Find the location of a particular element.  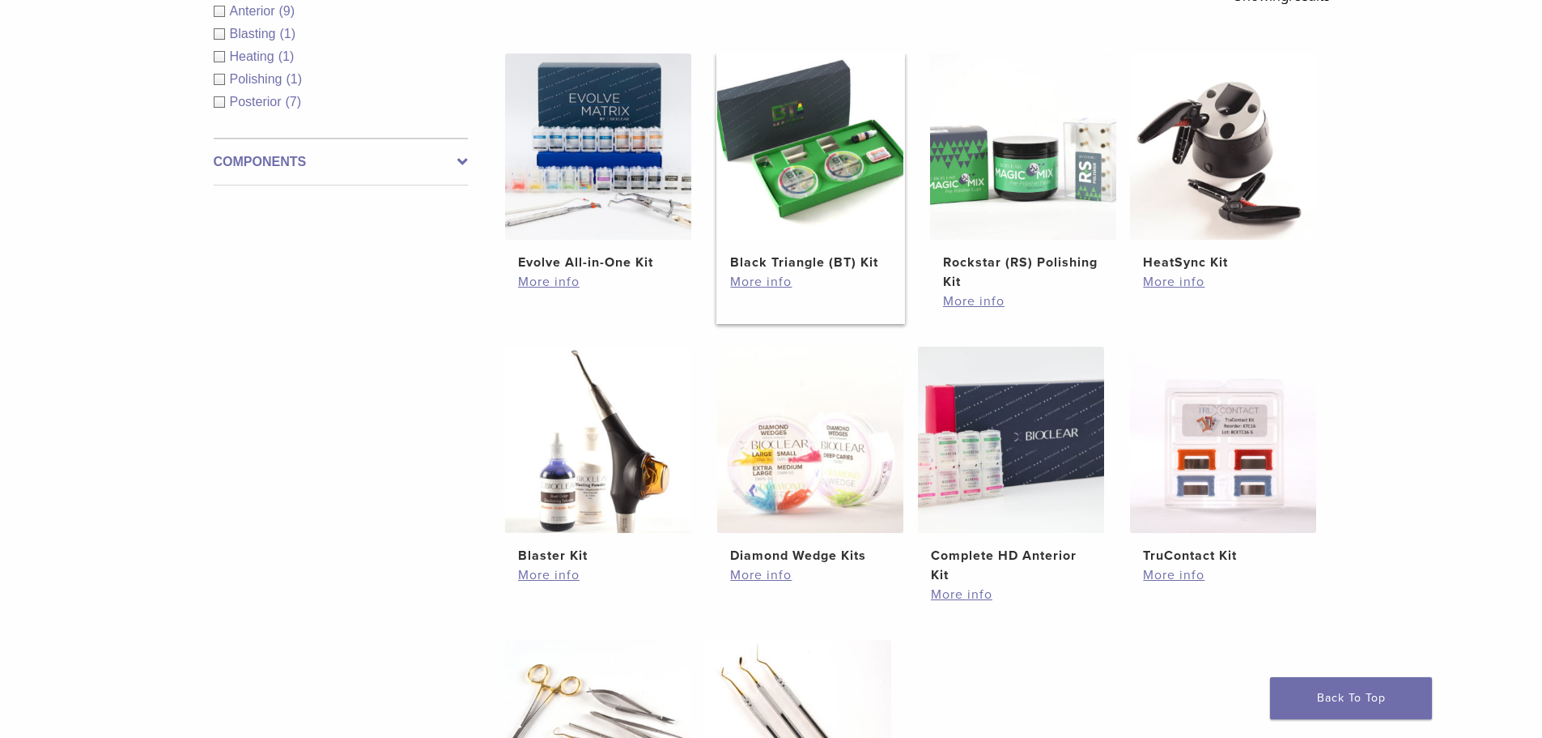

h2: Blaster Kit is located at coordinates (598, 555).